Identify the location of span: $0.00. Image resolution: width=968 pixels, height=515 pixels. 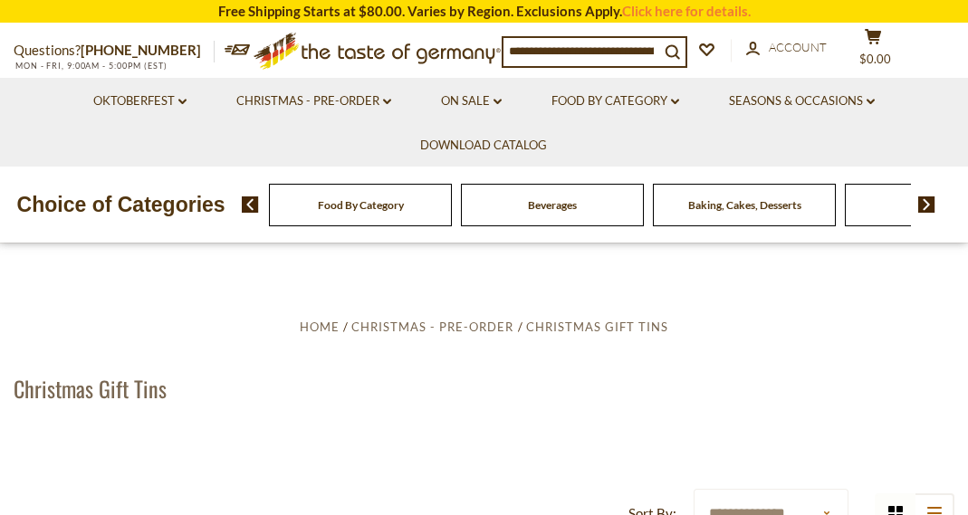
(875, 59).